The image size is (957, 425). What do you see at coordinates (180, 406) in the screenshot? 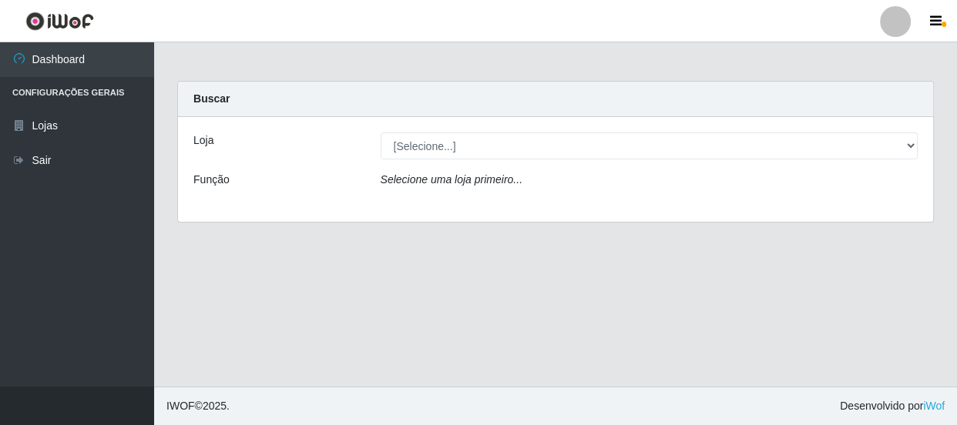
I see `span: IWOF` at bounding box center [180, 406].